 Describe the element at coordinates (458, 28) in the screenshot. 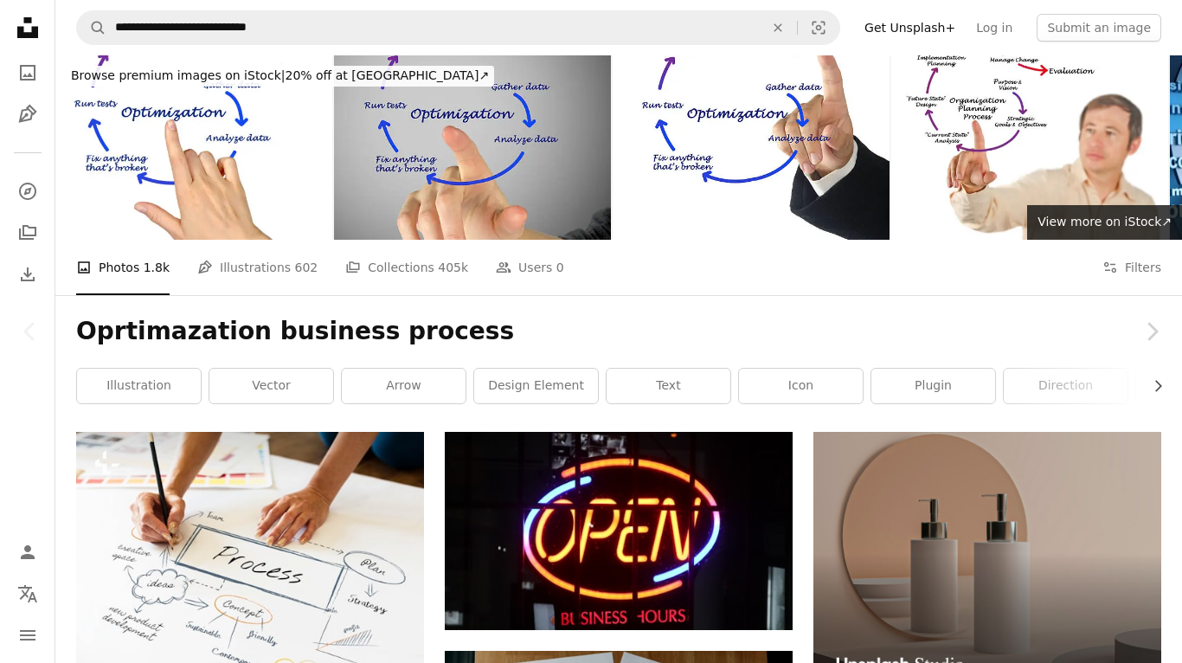

I see `form: Find visuals sitewide` at that location.